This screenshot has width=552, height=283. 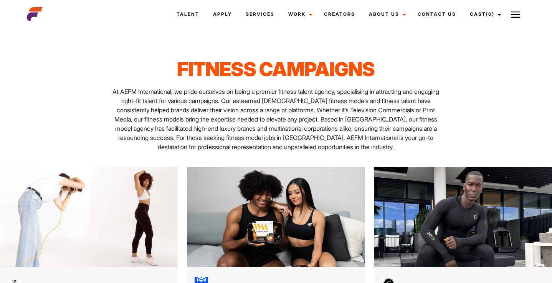 What do you see at coordinates (276, 217) in the screenshot?
I see `img: 1 8` at bounding box center [276, 217].